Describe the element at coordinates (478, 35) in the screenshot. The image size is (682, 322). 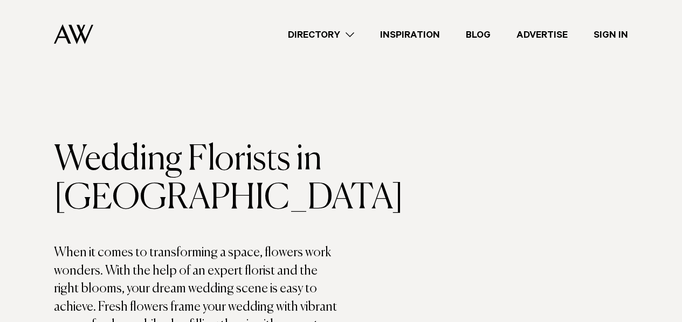
I see `a: Blog` at that location.